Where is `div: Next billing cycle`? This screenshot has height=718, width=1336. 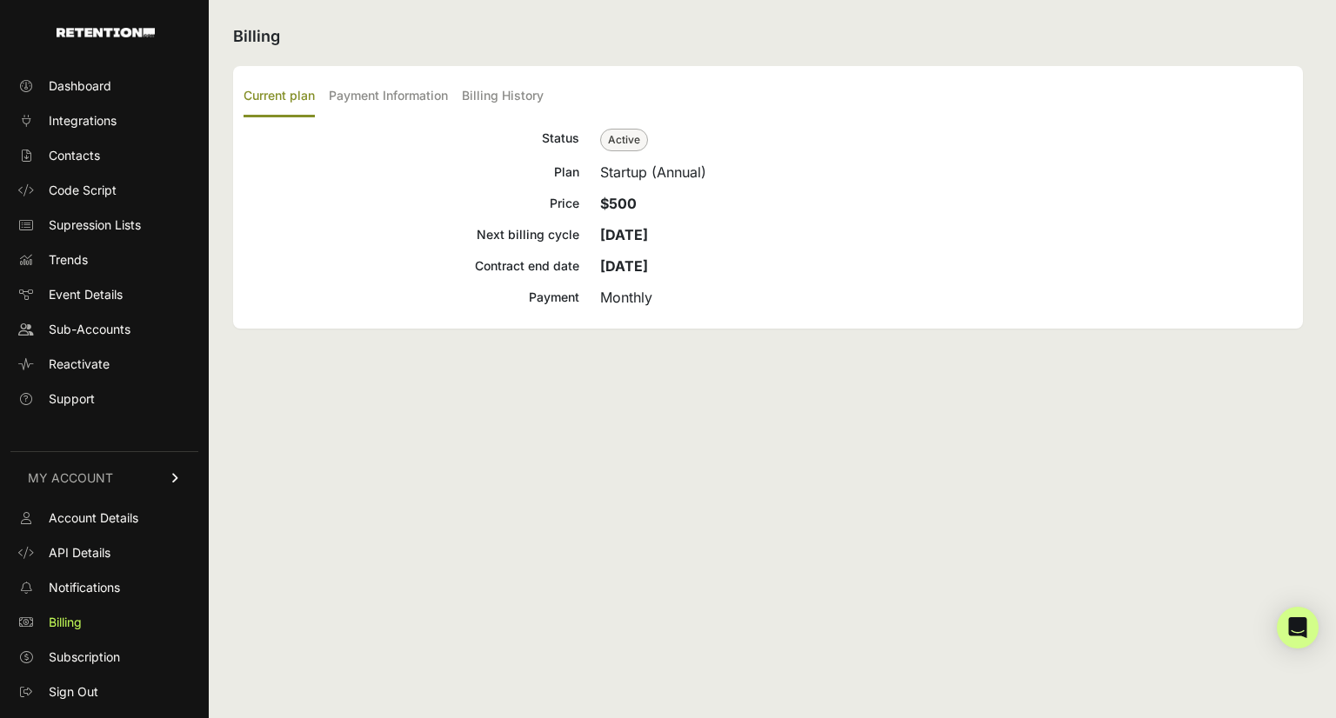 div: Next billing cycle is located at coordinates (411, 235).